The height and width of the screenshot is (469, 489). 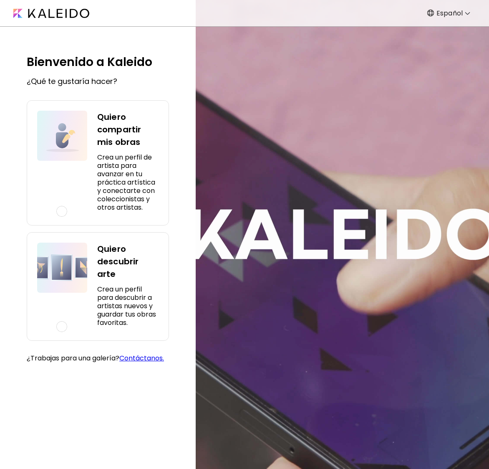 What do you see at coordinates (128, 129) in the screenshot?
I see `h4: Quiero compartir mis obras` at bounding box center [128, 129].